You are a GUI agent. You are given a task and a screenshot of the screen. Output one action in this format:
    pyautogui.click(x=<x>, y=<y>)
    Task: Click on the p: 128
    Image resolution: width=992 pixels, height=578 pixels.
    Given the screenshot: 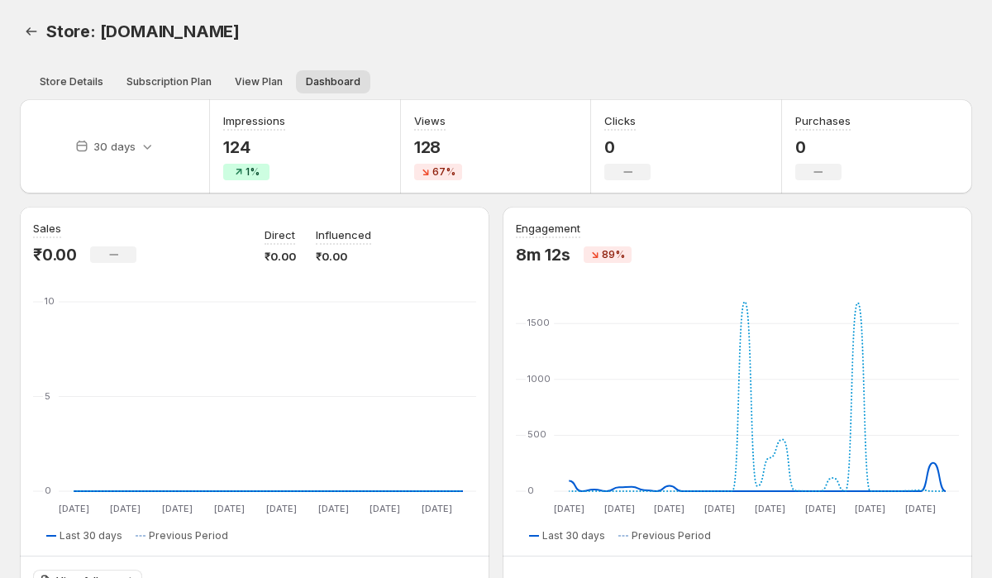 What is the action you would take?
    pyautogui.click(x=438, y=147)
    